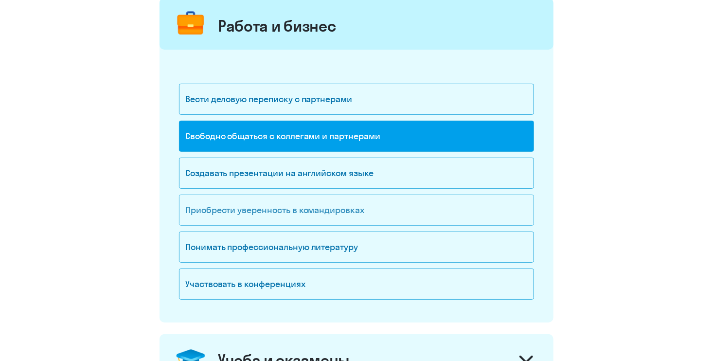 The image size is (713, 361). Describe the element at coordinates (191, 24) in the screenshot. I see `img: briefcase.png` at that location.